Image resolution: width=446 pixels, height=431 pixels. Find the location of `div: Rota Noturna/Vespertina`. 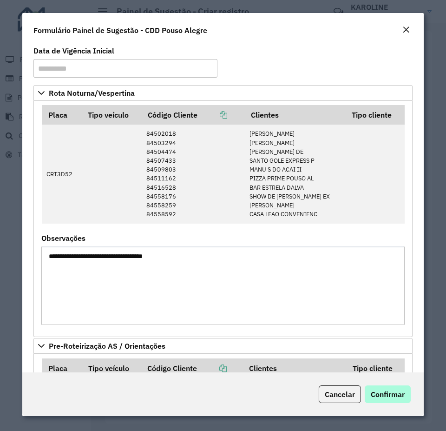

div: Rota Noturna/Vespertina is located at coordinates (223, 219).